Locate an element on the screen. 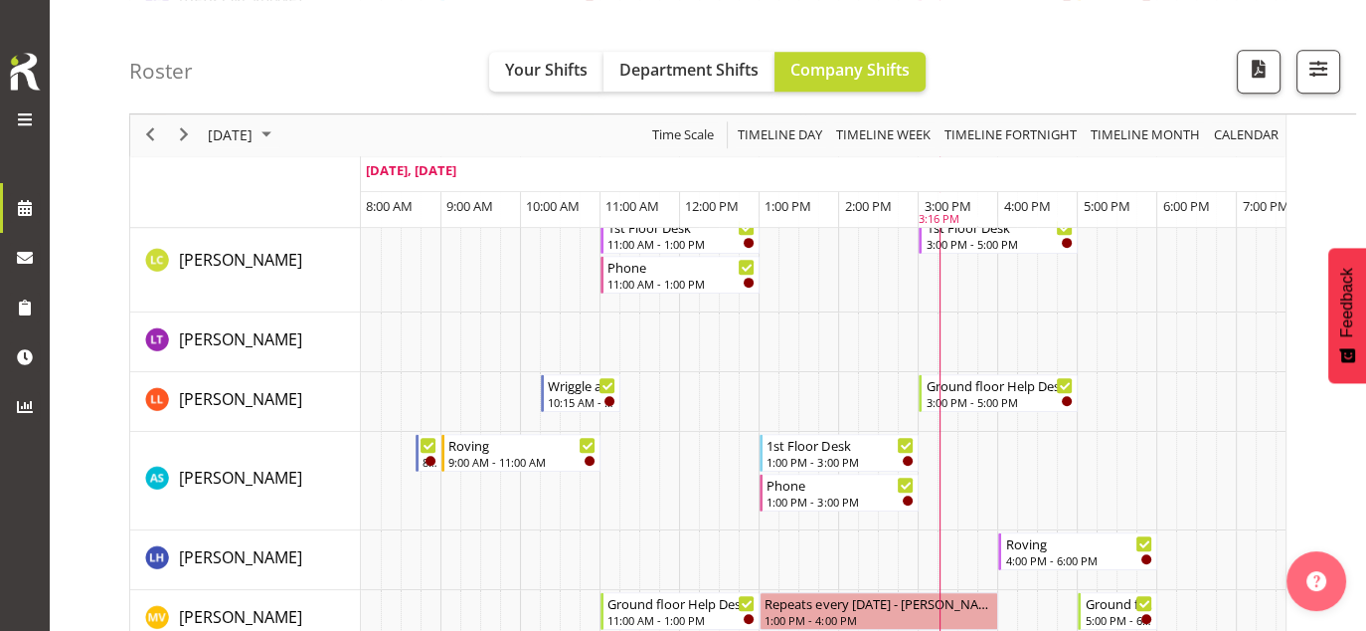  div: Marion Hawkes"s event - Roving Begin From Monday, September 22, 2025 at 4:00:00 PM GMT+12:00 Ends... is located at coordinates (1078, 551).